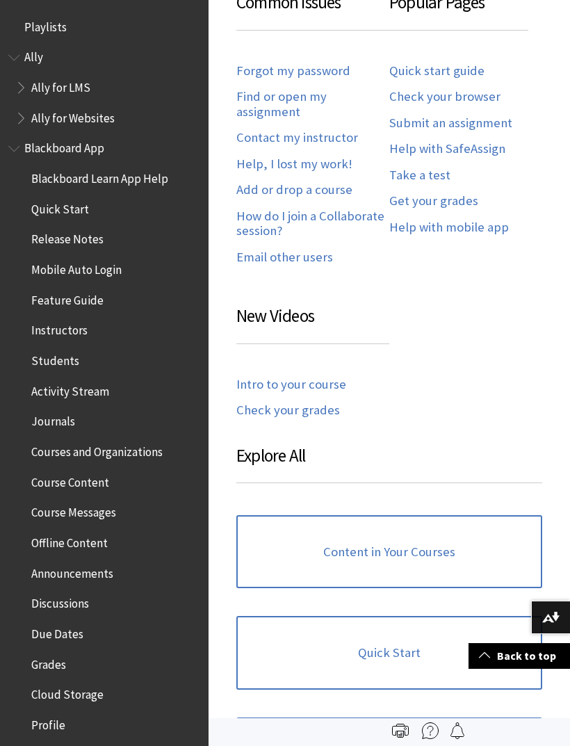 This screenshot has width=570, height=746. Describe the element at coordinates (70, 540) in the screenshot. I see `span: Offline Content` at that location.